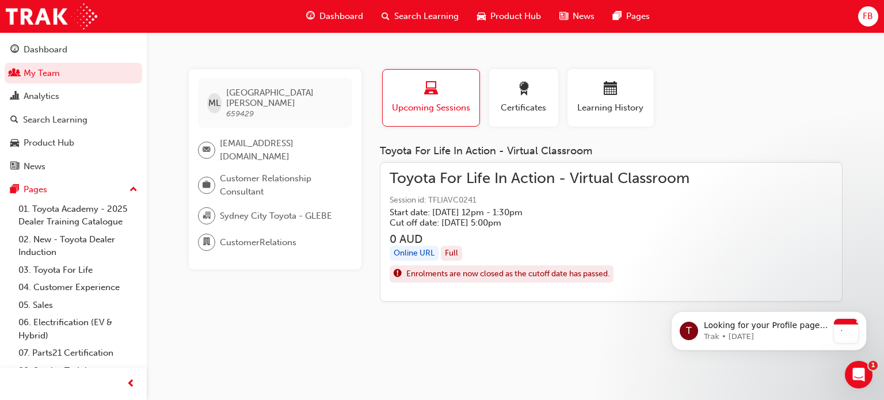  I want to click on div: News, so click(35, 166).